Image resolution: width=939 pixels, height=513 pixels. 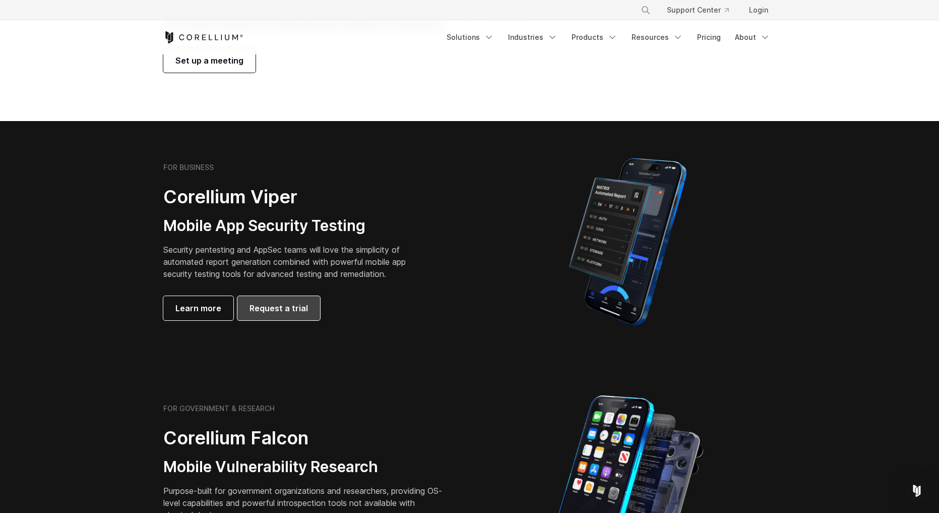 I want to click on h6: FOR GOVERNMENT & RESEARCH, so click(x=219, y=408).